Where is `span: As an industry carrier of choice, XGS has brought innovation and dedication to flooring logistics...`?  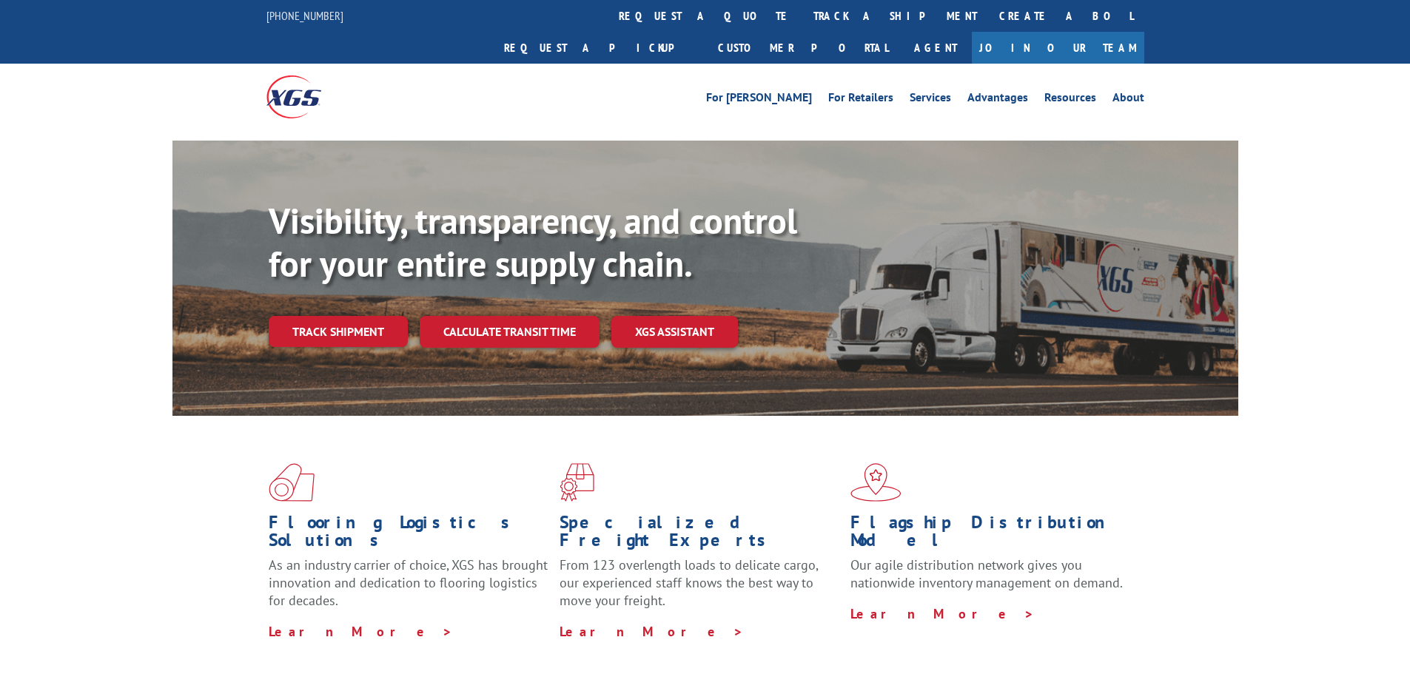 span: As an industry carrier of choice, XGS has brought innovation and dedication to flooring logistics... is located at coordinates (408, 582).